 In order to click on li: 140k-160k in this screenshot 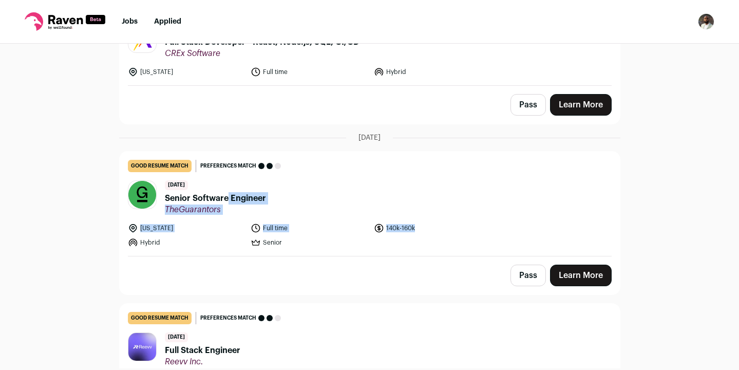, I will do `click(432, 228)`.